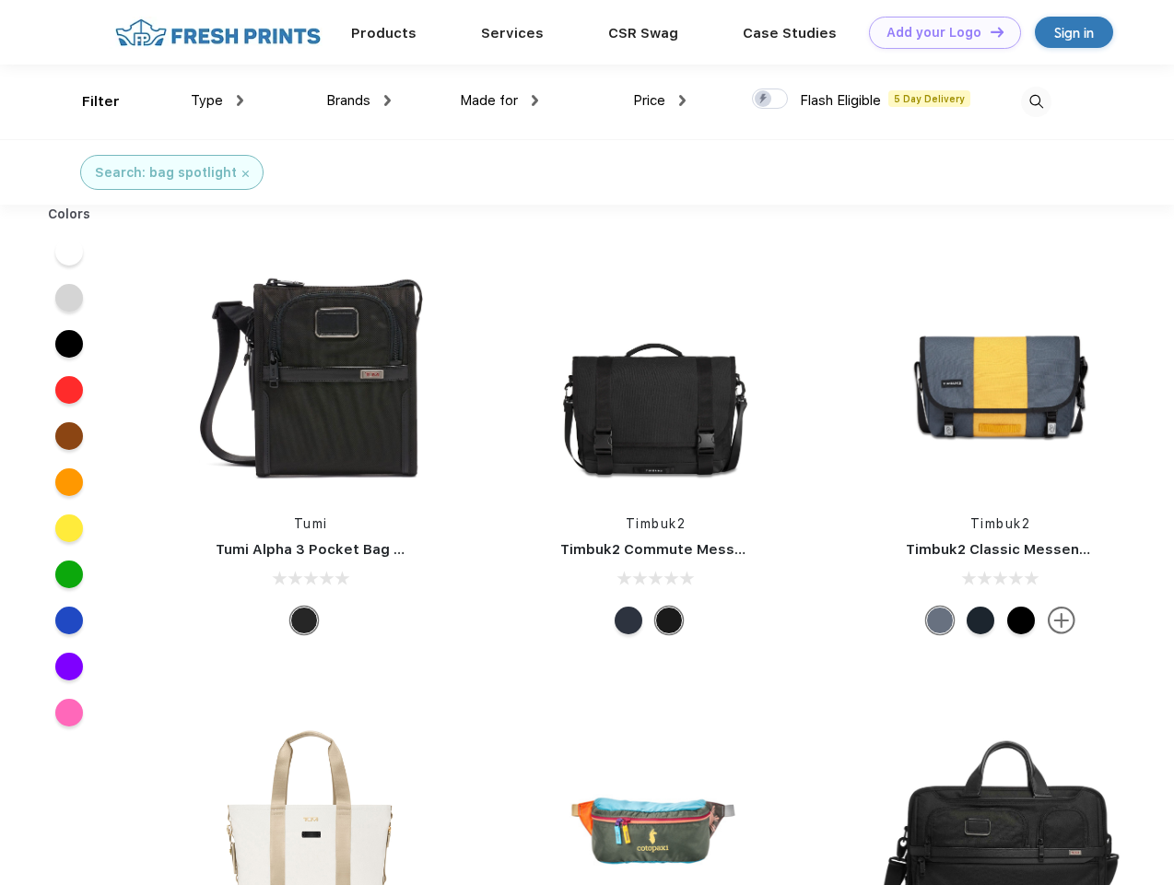 This screenshot has height=885, width=1174. I want to click on a: Tumi Alpha 3 Pocket Bag Small, so click(324, 549).